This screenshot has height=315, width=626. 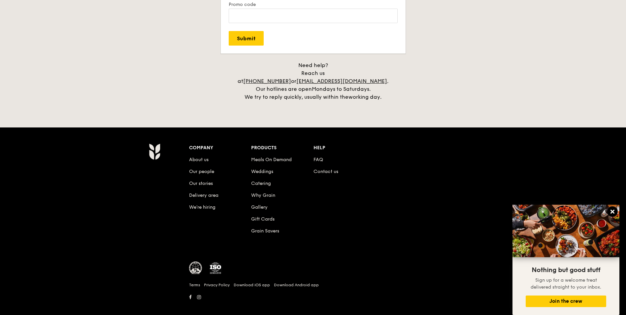 What do you see at coordinates (252, 285) in the screenshot?
I see `a: Download iOS app` at bounding box center [252, 285].